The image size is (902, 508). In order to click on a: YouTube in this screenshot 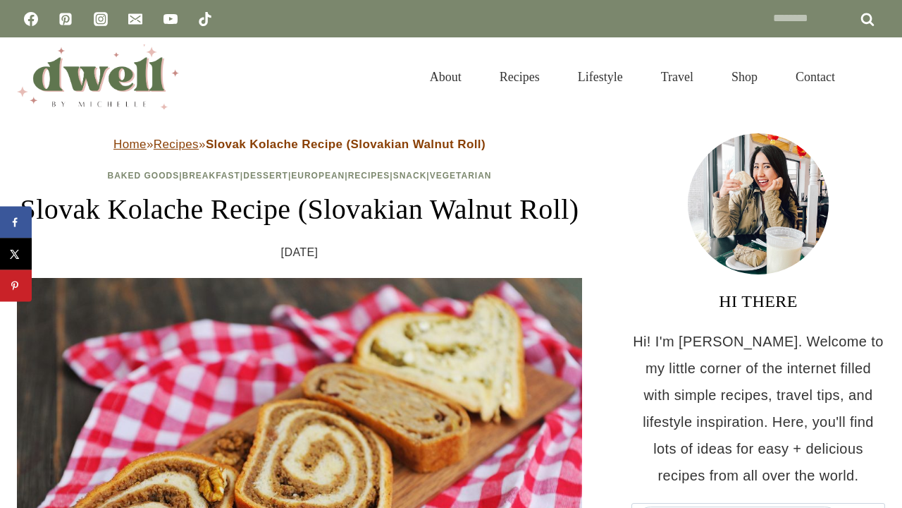, I will do `click(171, 19)`.